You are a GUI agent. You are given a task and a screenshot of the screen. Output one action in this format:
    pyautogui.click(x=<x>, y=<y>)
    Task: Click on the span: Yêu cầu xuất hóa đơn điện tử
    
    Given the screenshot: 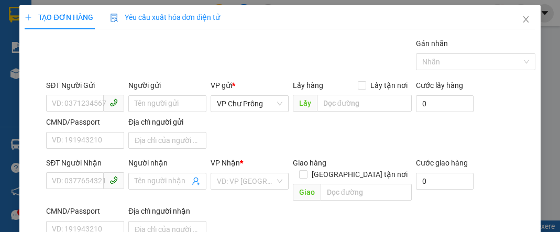 What is the action you would take?
    pyautogui.click(x=165, y=17)
    